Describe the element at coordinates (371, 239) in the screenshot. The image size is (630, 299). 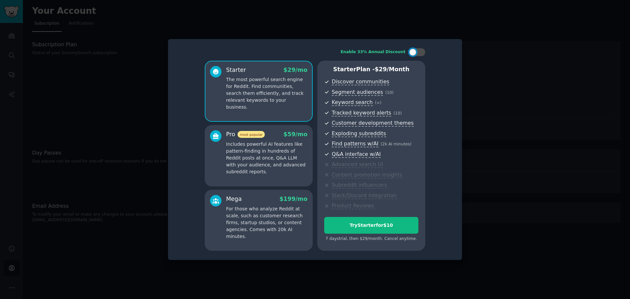
I see `div: 7 days trial, then $ 29 /month . Cancel anytime.` at that location.